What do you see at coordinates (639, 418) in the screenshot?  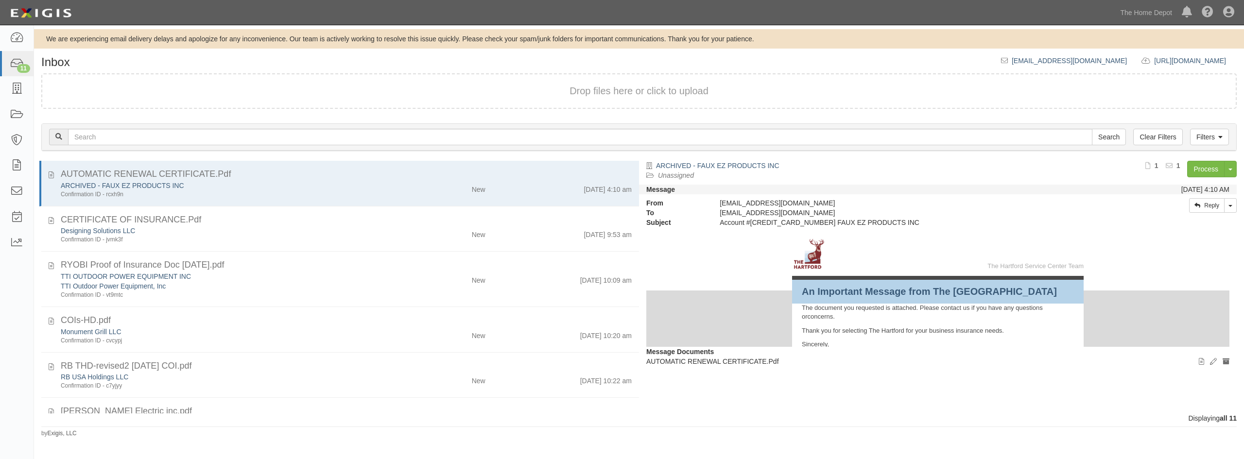 I see `div: Displaying` at bounding box center [639, 418].